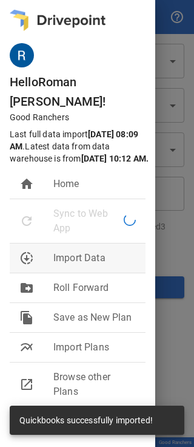 The height and width of the screenshot is (447, 194). I want to click on span: Roll Forward, so click(95, 288).